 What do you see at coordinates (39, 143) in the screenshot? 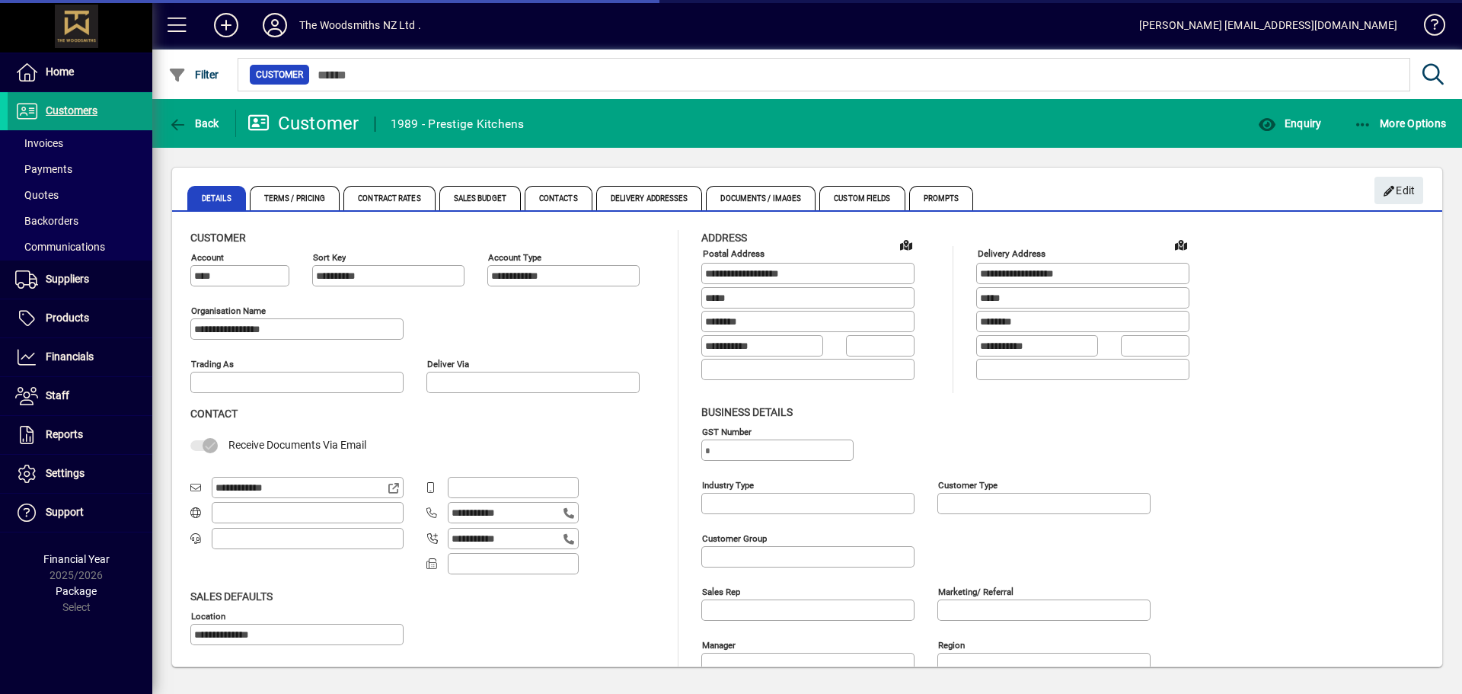
I see `span: Invoices` at bounding box center [39, 143].